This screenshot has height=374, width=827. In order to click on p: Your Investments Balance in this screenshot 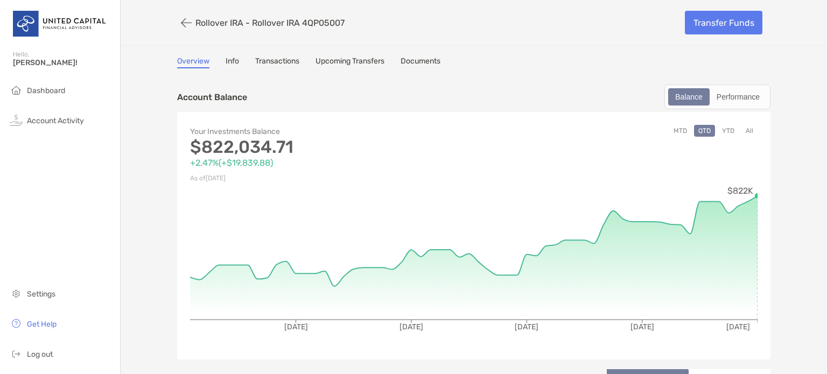, I will do `click(332, 131)`.